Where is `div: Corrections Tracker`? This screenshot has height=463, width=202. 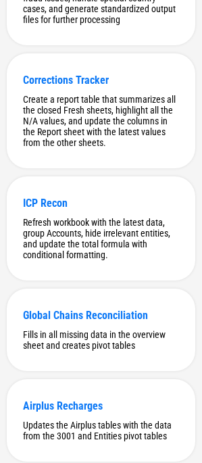
div: Corrections Tracker is located at coordinates (101, 80).